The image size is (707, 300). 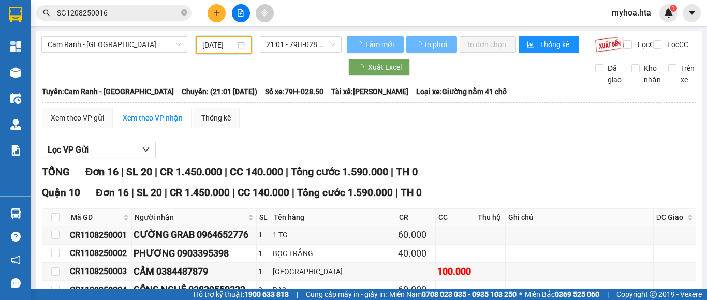 What do you see at coordinates (77, 118) in the screenshot?
I see `div: Xem theo VP gửi` at bounding box center [77, 118].